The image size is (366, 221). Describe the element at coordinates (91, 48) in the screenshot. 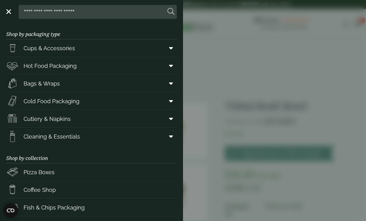

I see `a: Cups & Accessories` at that location.